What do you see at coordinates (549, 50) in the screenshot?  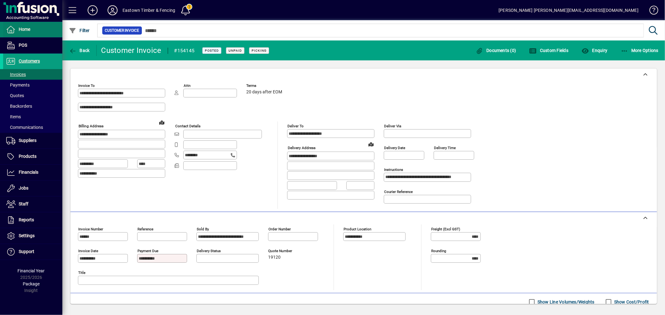 I see `span: Custom Fields` at bounding box center [549, 50].